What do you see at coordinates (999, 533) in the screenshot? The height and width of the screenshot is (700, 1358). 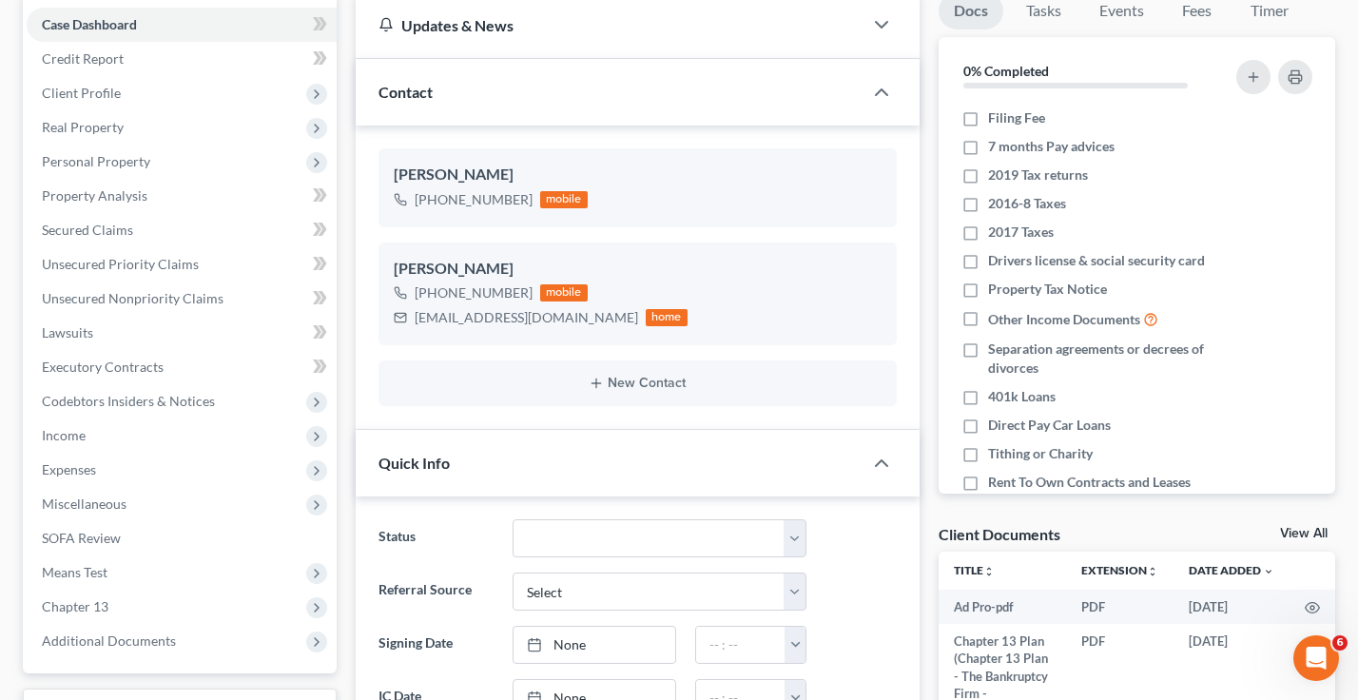 I see `div: Client Documents` at bounding box center [999, 533].